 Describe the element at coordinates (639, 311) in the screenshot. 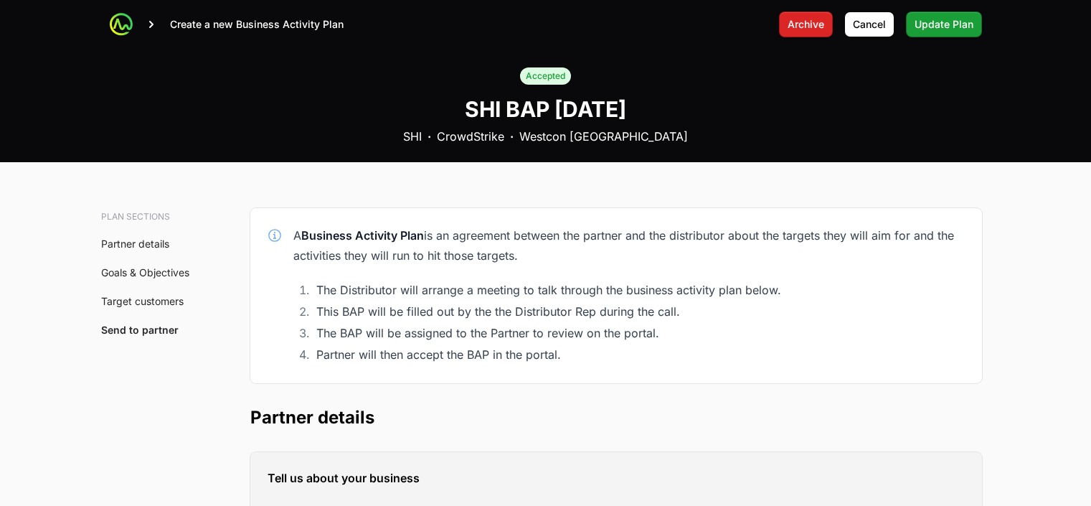

I see `li: This BAP will be filled out by the the Distributor Rep during the call.` at that location.